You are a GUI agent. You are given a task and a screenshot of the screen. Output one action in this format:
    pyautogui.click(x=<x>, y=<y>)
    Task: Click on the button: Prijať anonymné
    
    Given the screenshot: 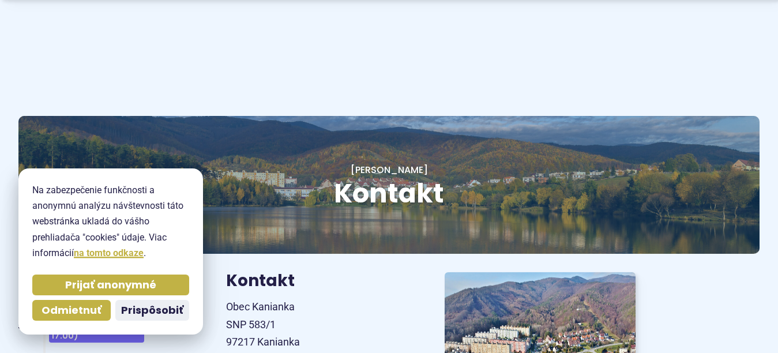 What is the action you would take?
    pyautogui.click(x=111, y=285)
    